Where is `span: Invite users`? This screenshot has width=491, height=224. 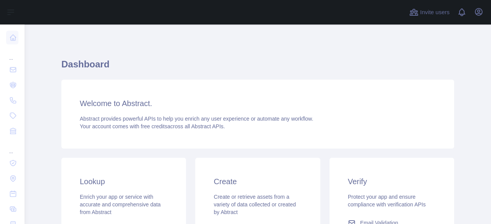
span: Invite users is located at coordinates (434, 12).